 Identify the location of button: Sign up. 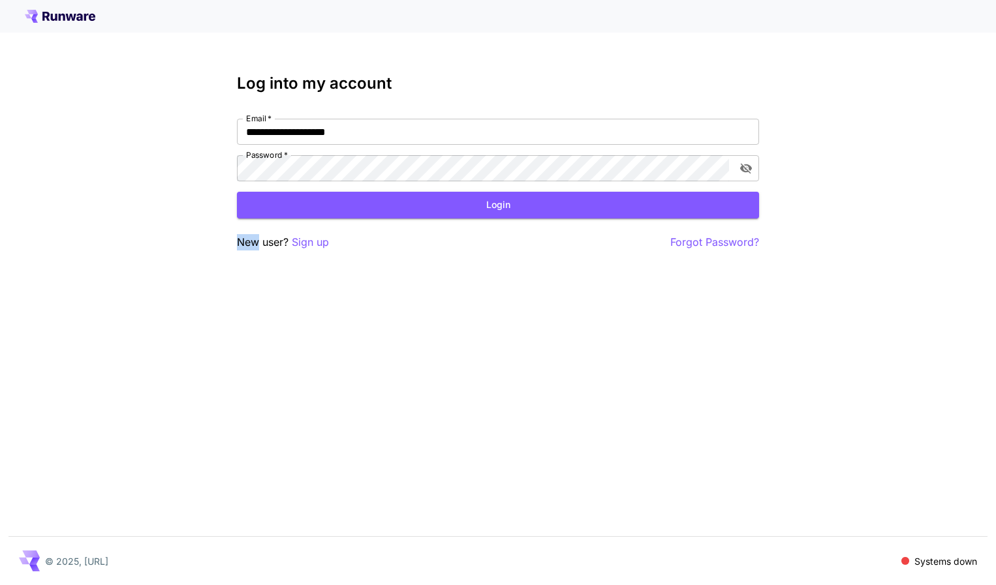
(310, 242).